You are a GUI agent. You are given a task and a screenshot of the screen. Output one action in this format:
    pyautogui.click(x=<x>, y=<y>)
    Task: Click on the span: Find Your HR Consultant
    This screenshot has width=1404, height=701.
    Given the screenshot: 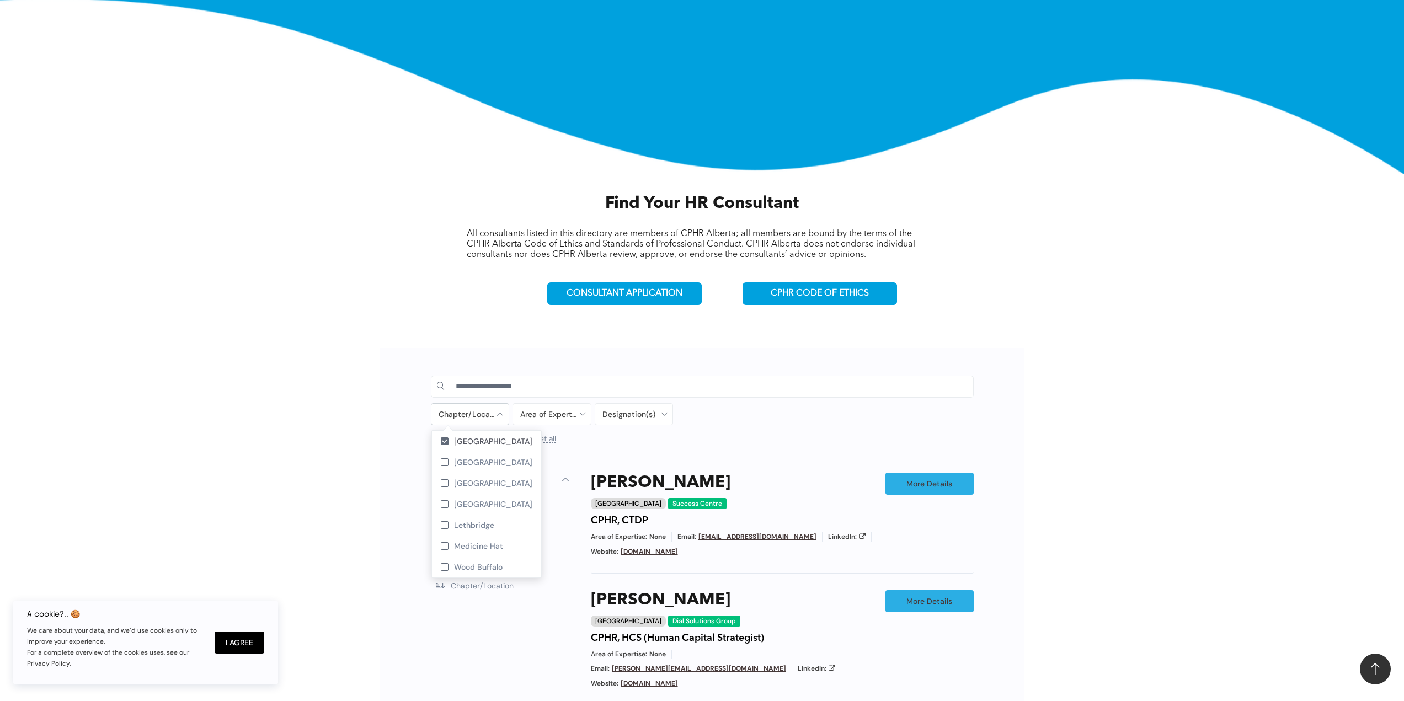 What is the action you would take?
    pyautogui.click(x=701, y=203)
    